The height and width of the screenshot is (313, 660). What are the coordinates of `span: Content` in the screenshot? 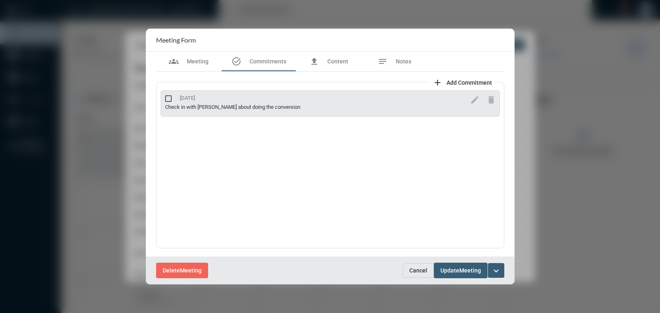 It's located at (337, 61).